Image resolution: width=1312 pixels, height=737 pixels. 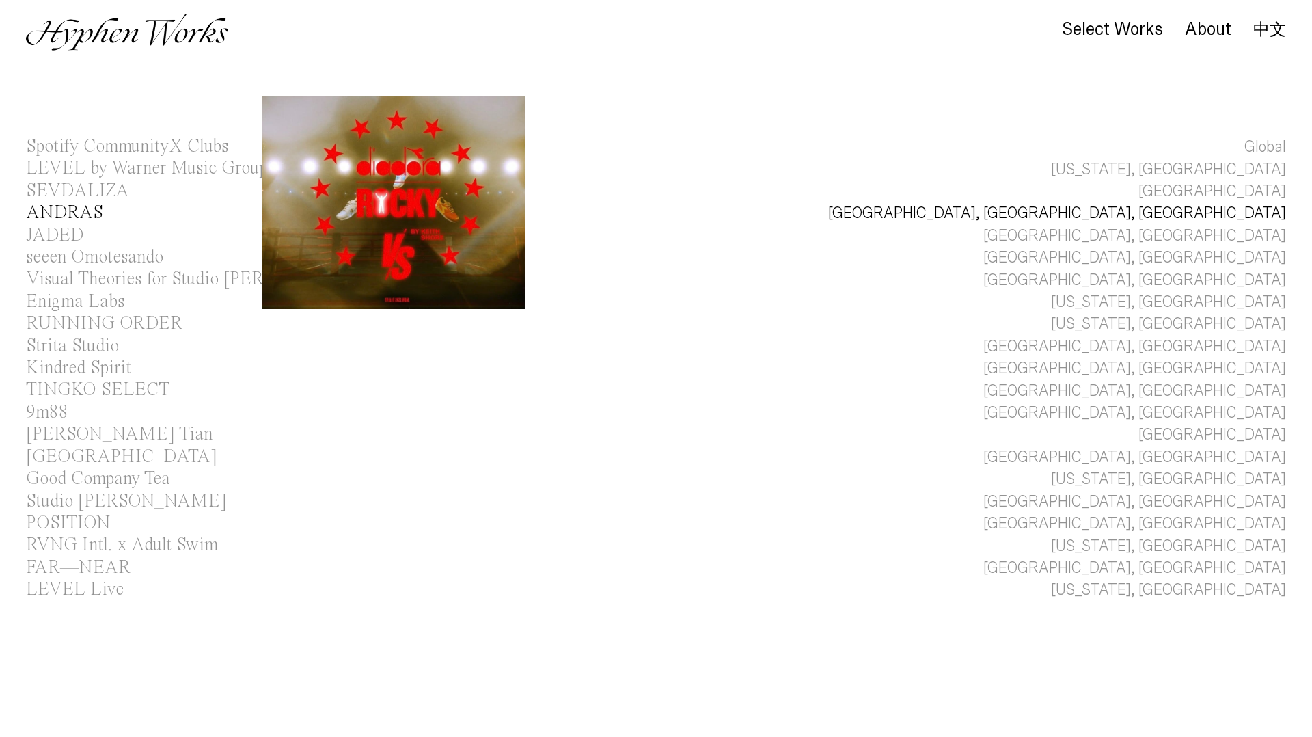 I want to click on div: Select Works, so click(x=1112, y=29).